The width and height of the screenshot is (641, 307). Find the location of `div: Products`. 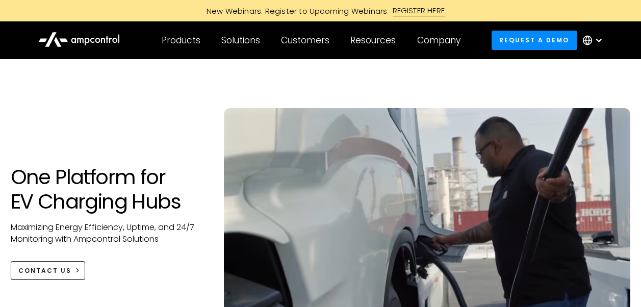

div: Products is located at coordinates (181, 40).